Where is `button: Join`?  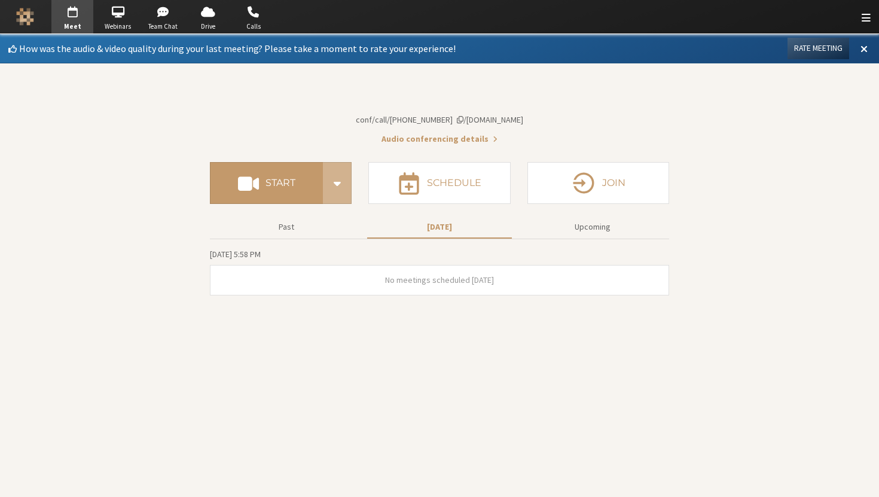
button: Join is located at coordinates (598, 183).